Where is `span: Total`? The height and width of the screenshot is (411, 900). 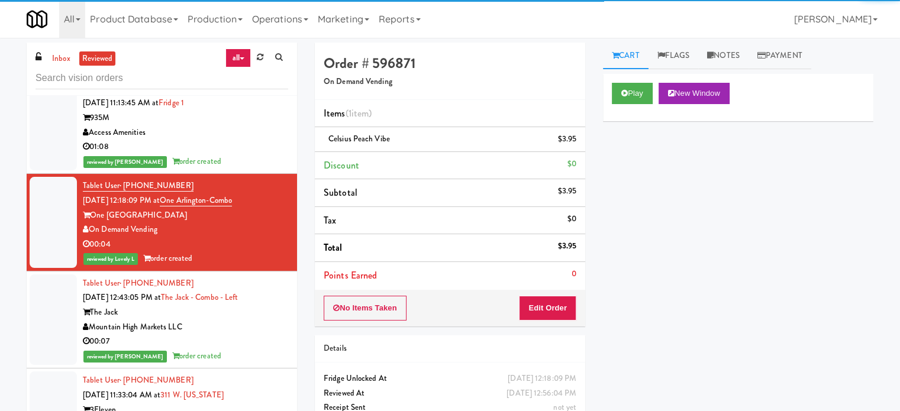 span: Total is located at coordinates (333, 247).